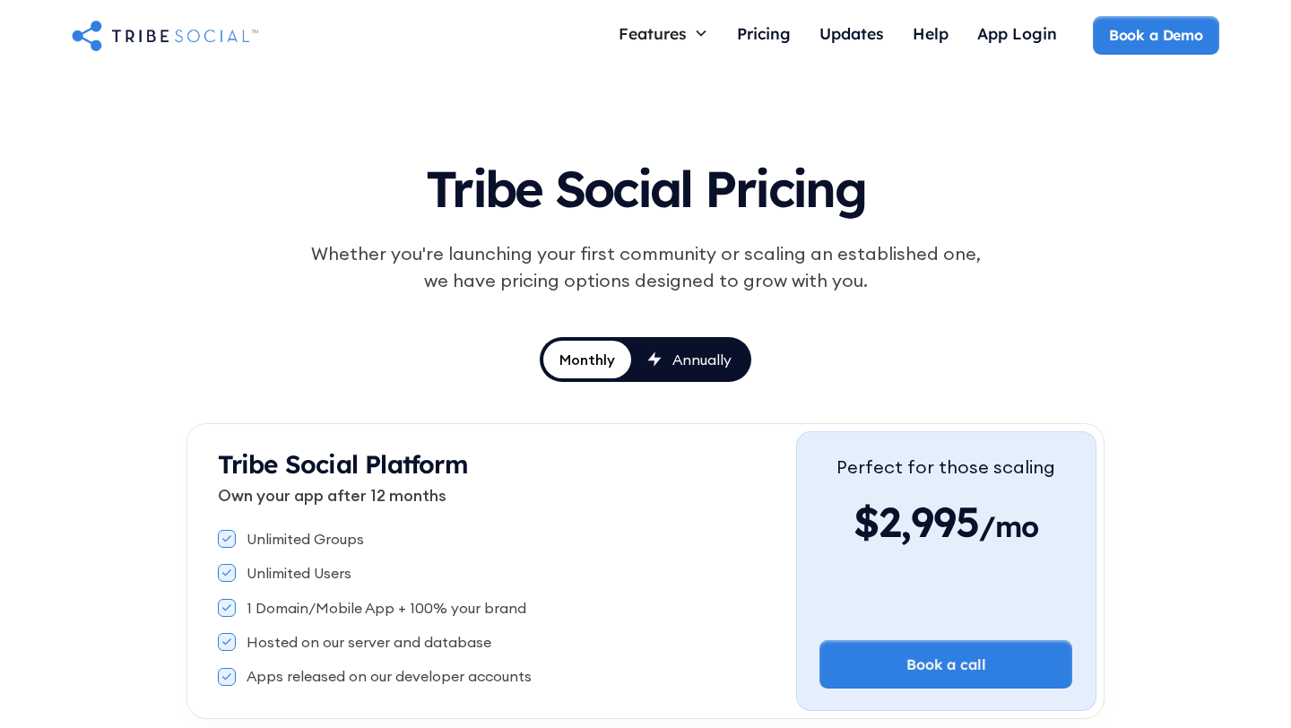 The height and width of the screenshot is (728, 1291). Describe the element at coordinates (646, 185) in the screenshot. I see `h1: Tribe Social Pricing` at that location.